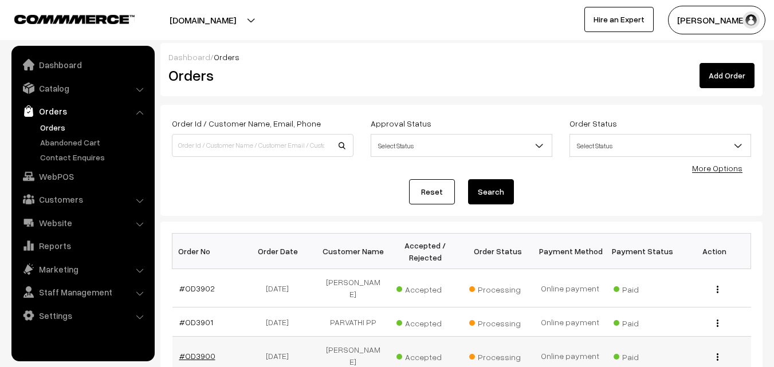 The width and height of the screenshot is (774, 367). What do you see at coordinates (94, 142) in the screenshot?
I see `a: Abandoned Cart` at bounding box center [94, 142].